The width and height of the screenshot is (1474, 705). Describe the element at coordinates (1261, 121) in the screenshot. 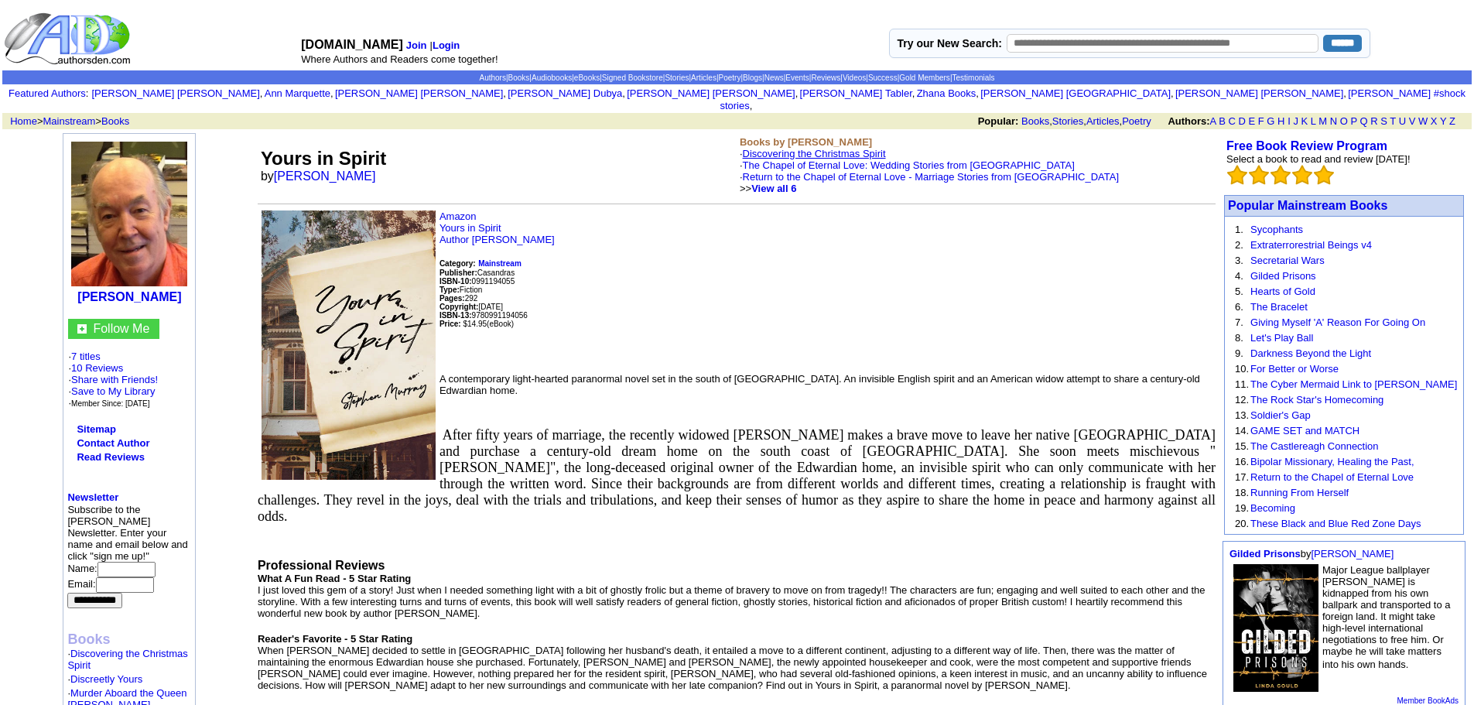

I see `a: F` at that location.